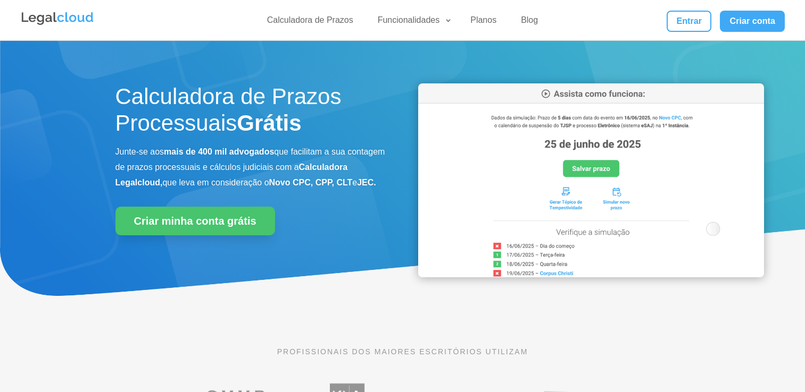 The height and width of the screenshot is (392, 805). I want to click on b: JEC., so click(366, 182).